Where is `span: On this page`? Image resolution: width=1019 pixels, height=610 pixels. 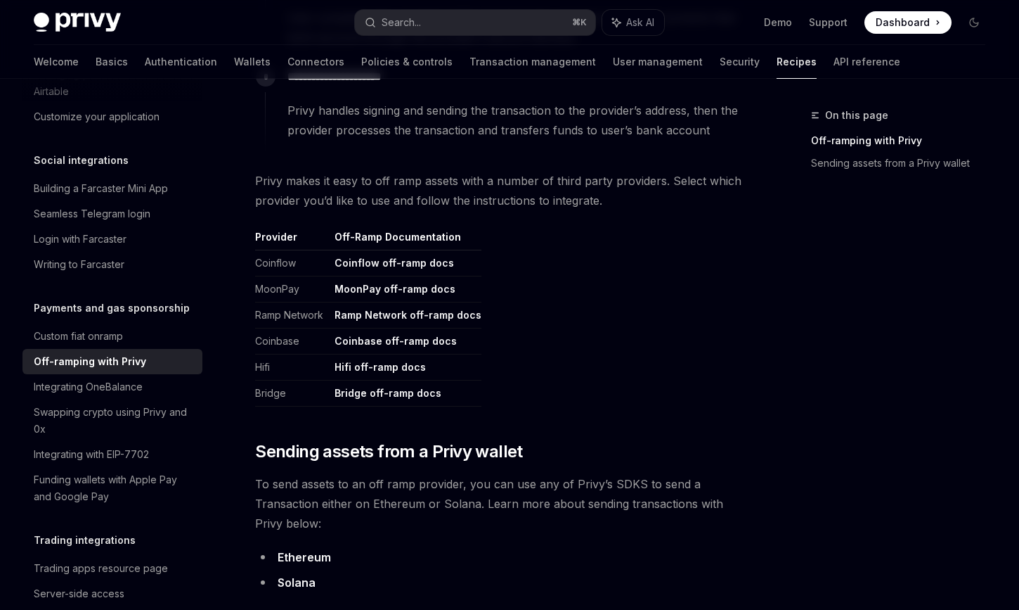
span: On this page is located at coordinates (857, 115).